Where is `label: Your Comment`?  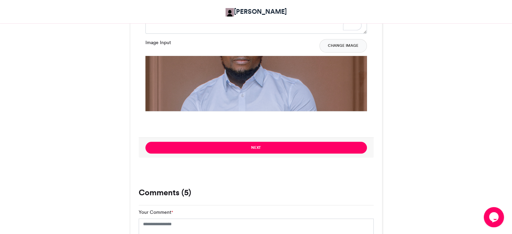 label: Your Comment is located at coordinates (156, 212).